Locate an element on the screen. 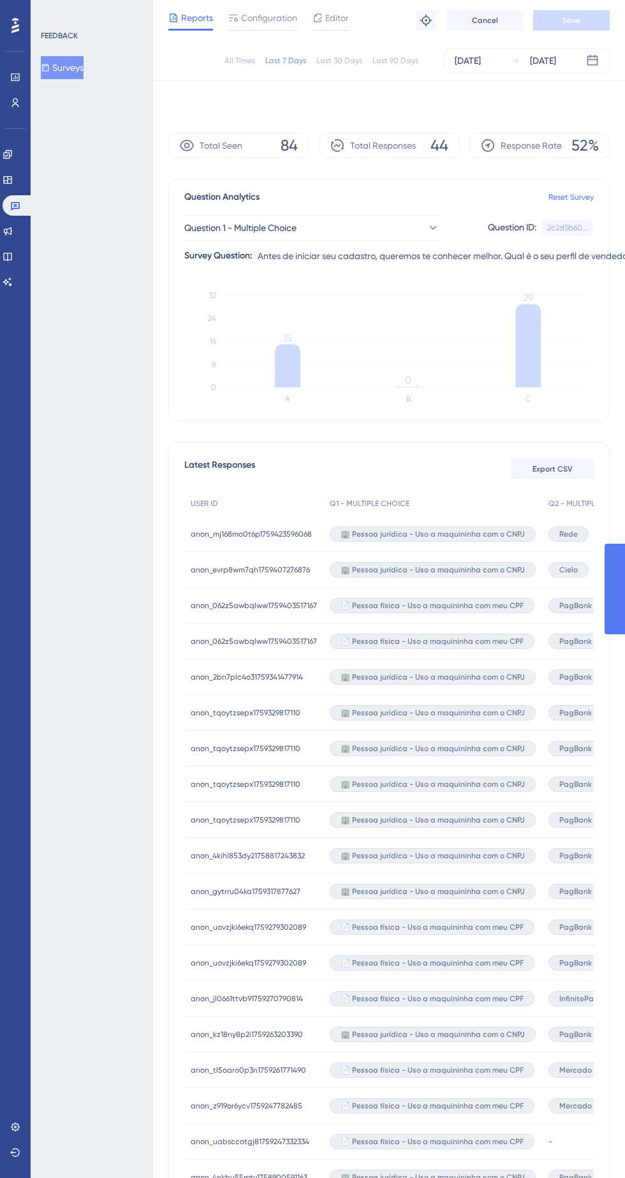 The height and width of the screenshot is (1178, 625). a: Reset Survey is located at coordinates (571, 197).